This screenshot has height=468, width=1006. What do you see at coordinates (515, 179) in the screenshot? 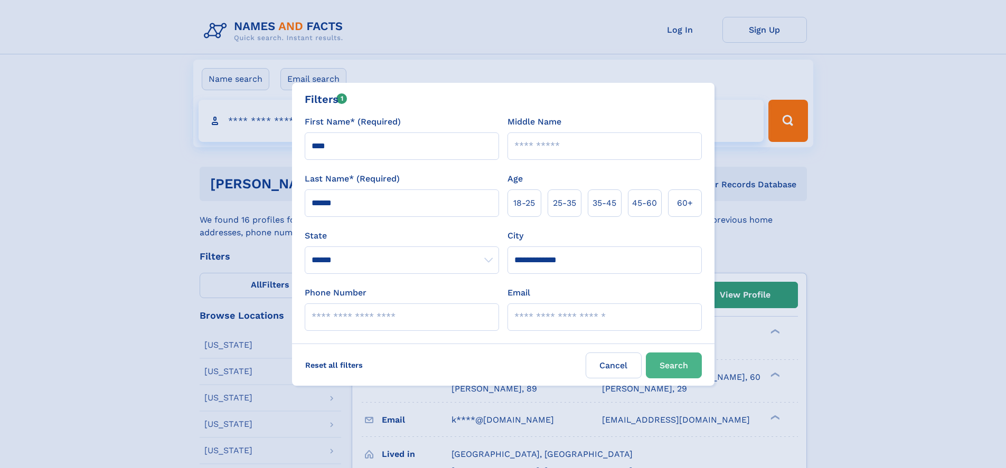
I see `label: Age` at bounding box center [515, 179].